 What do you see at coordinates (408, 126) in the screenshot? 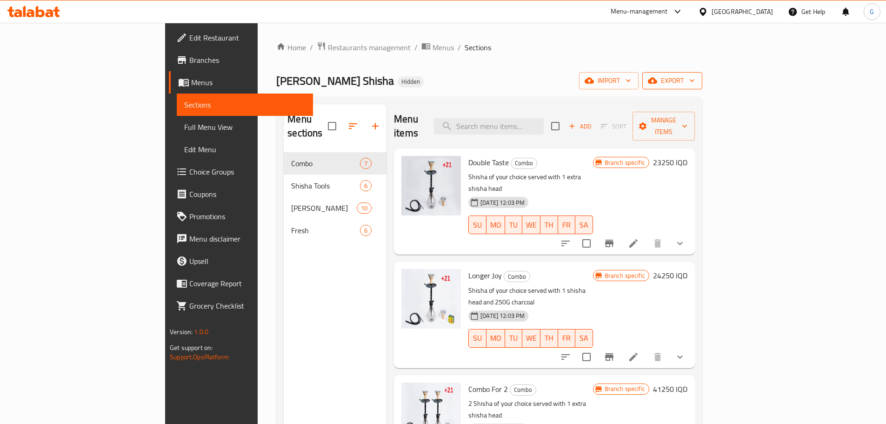
I see `h2: Menu items` at bounding box center [408, 126].